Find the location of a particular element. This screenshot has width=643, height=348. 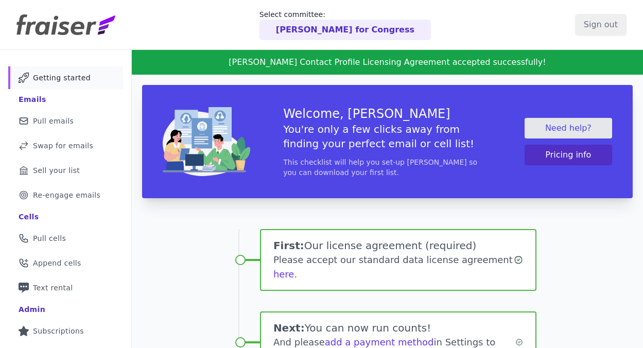

a: Pull emails is located at coordinates (65, 121).